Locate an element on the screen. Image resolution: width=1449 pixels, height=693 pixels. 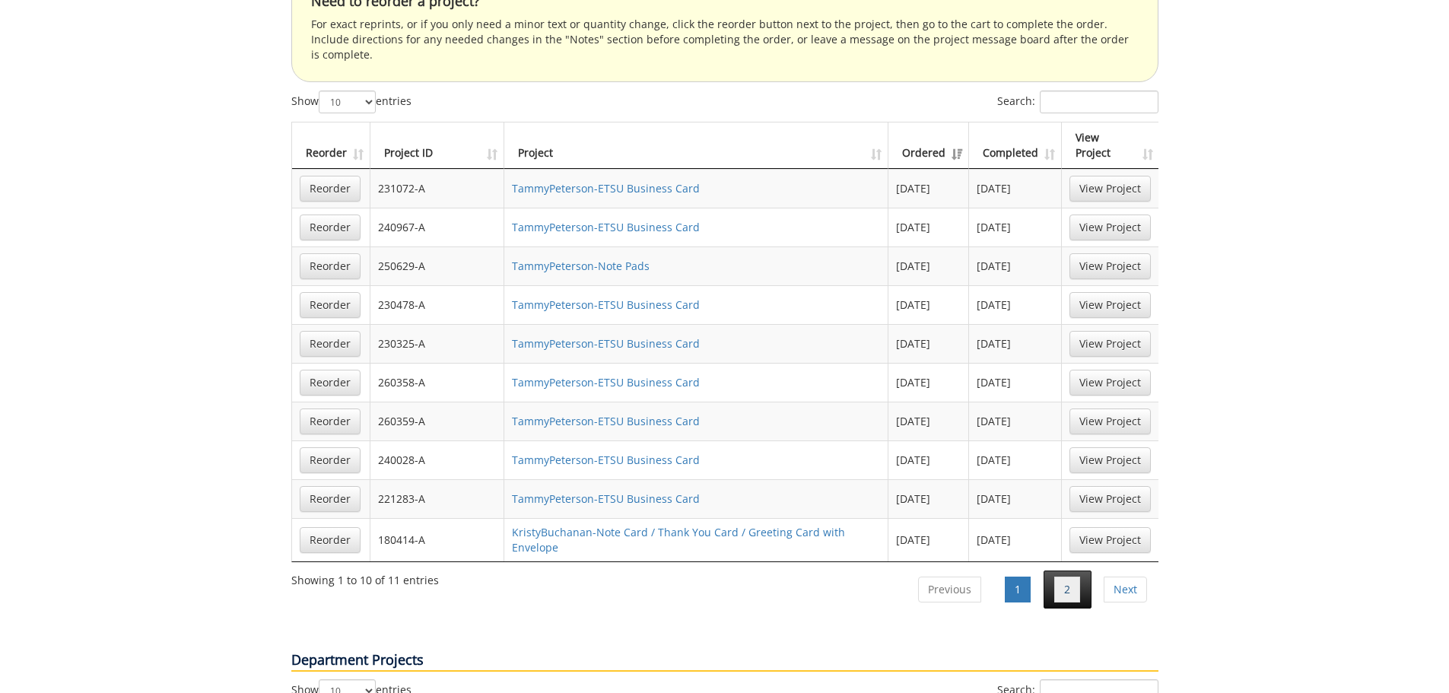
td: 250629-A is located at coordinates (437, 265).